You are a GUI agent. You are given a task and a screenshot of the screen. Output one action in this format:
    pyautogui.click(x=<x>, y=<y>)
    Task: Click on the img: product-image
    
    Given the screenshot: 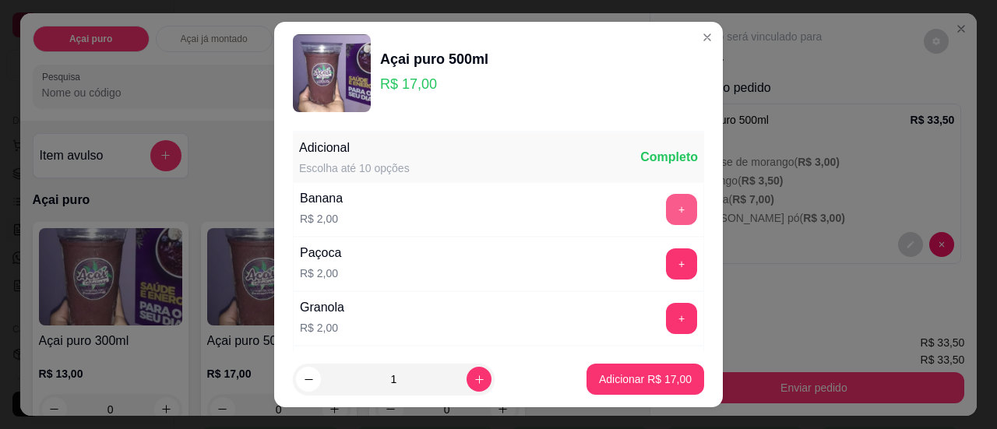 What is the action you would take?
    pyautogui.click(x=332, y=73)
    